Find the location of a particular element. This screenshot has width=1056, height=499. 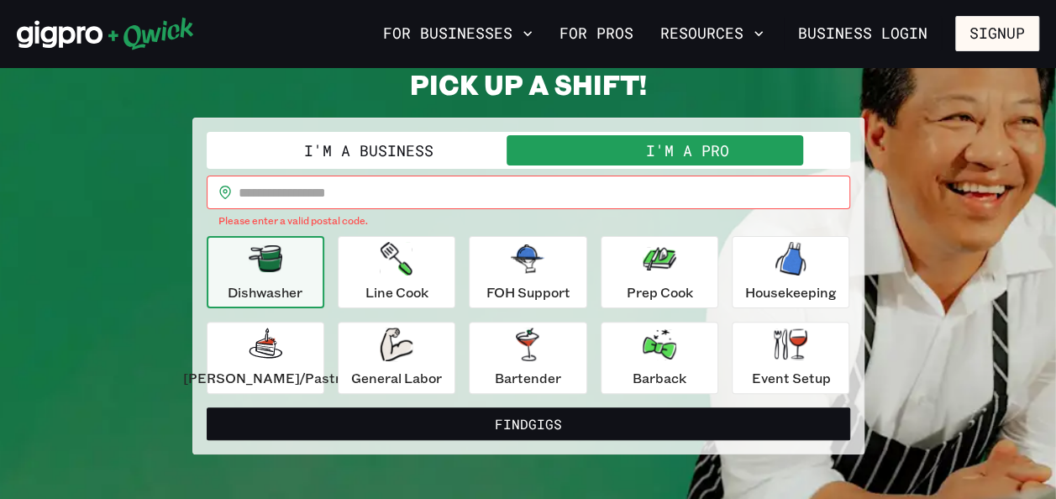

button: Resources is located at coordinates (711, 34).